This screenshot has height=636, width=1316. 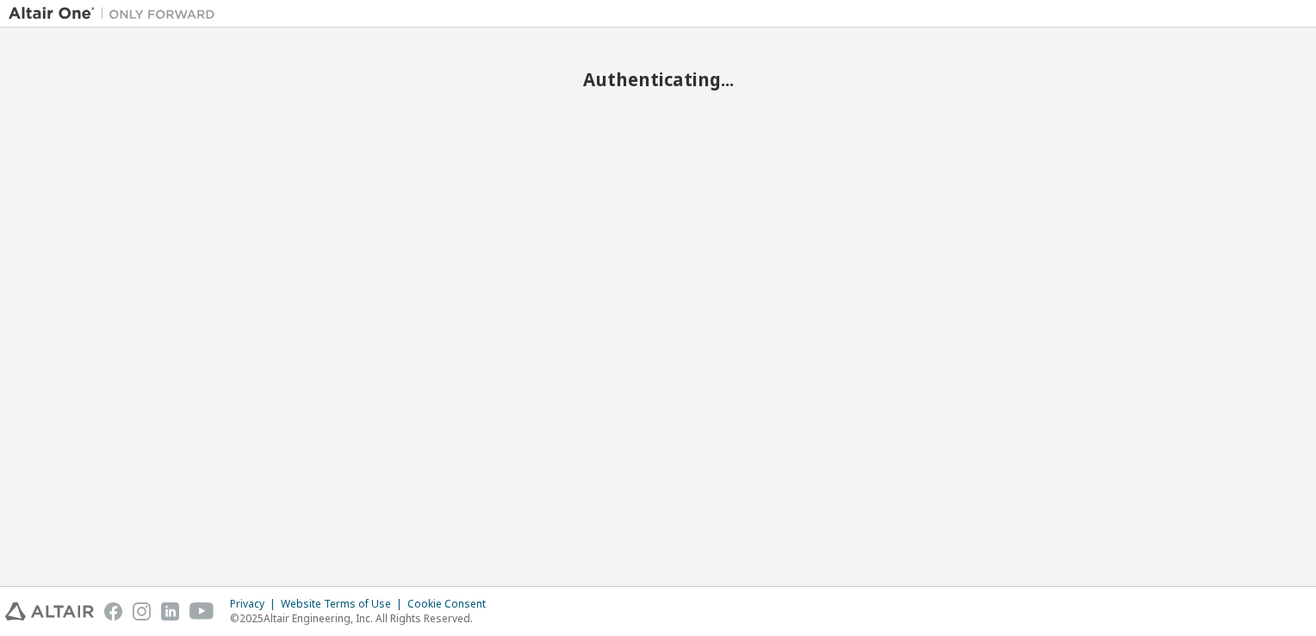 I want to click on img: Altair One, so click(x=116, y=14).